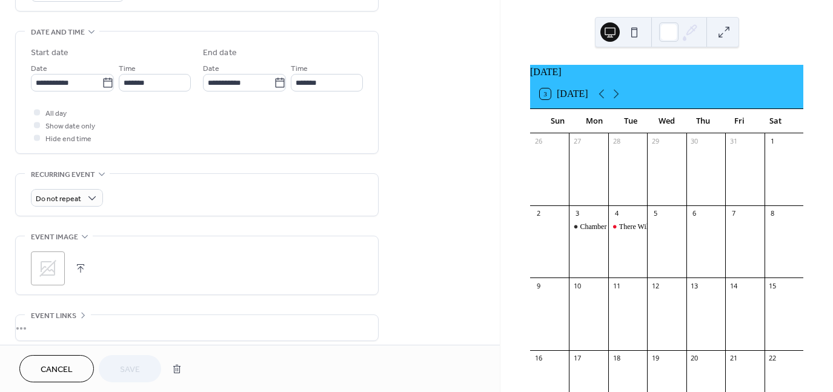 The height and width of the screenshot is (392, 833). Describe the element at coordinates (53, 316) in the screenshot. I see `span: Event links` at that location.